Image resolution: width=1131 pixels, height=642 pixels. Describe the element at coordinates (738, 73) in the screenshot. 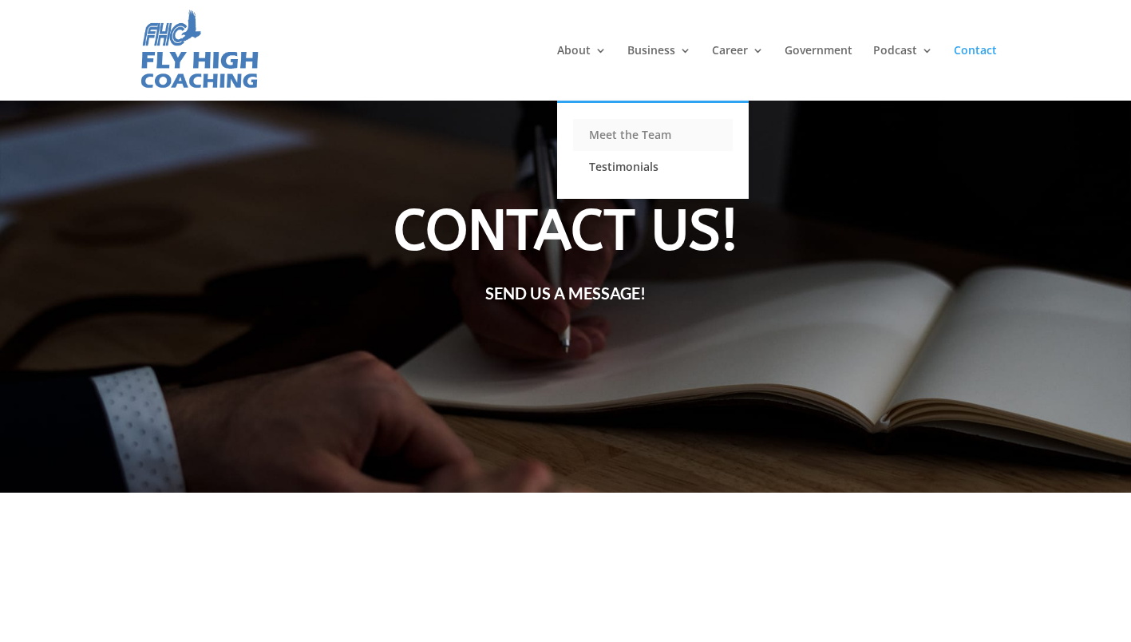

I see `a: Career` at that location.